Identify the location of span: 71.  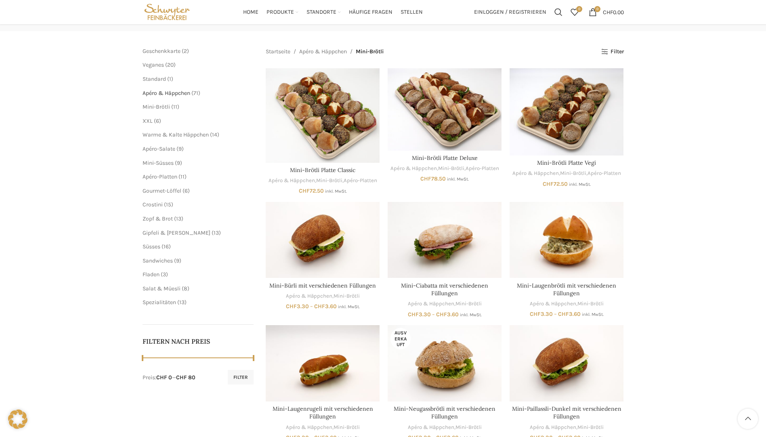
(196, 93).